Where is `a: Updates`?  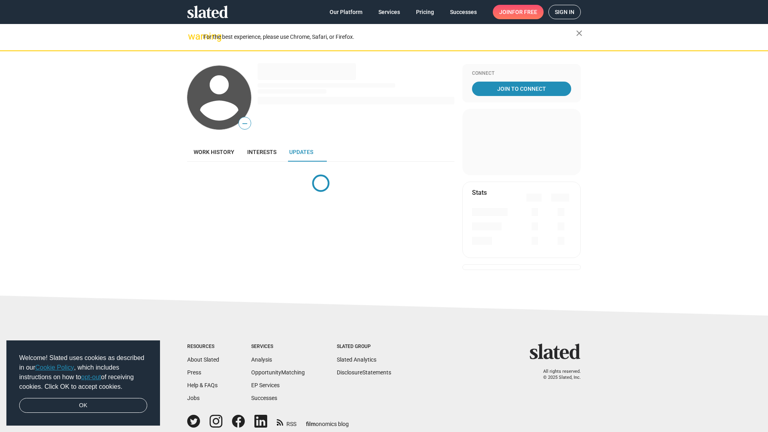 a: Updates is located at coordinates (301, 152).